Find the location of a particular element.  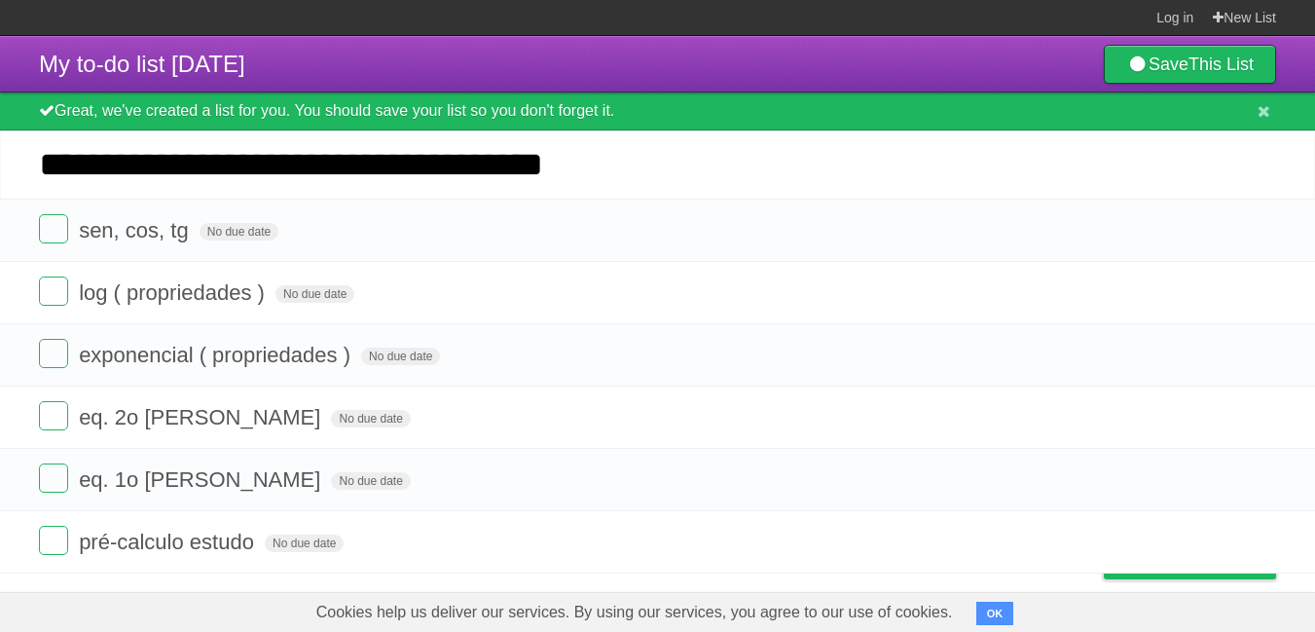

span: Cookies help us deliver our services. By using our services, you agree to our use of cookies. is located at coordinates (635, 612).